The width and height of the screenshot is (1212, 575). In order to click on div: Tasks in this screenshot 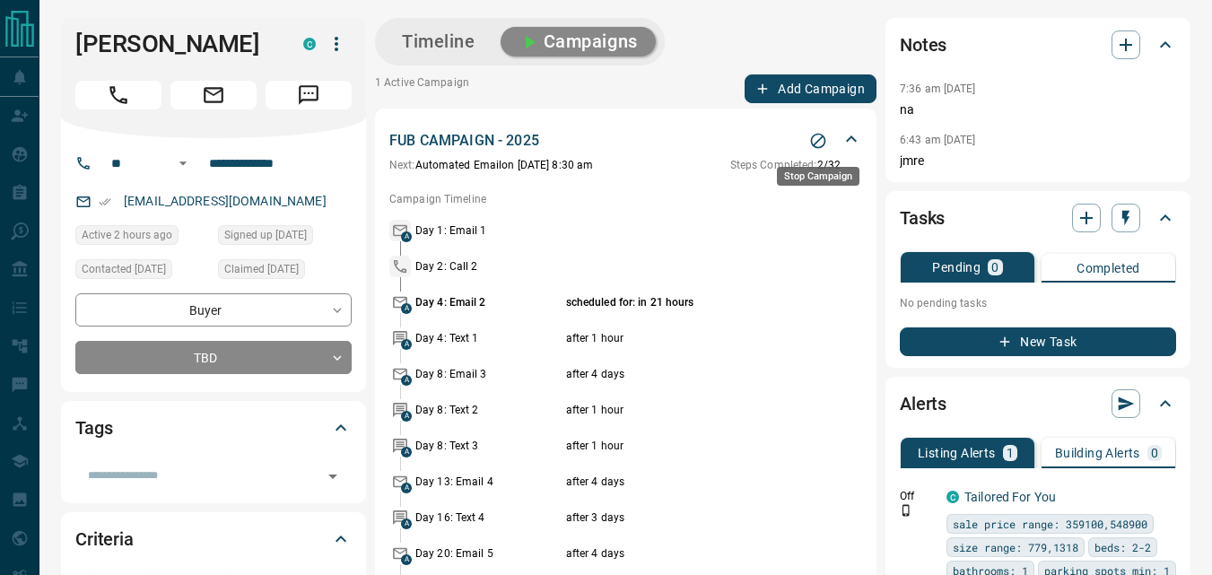, I will do `click(1038, 218)`.